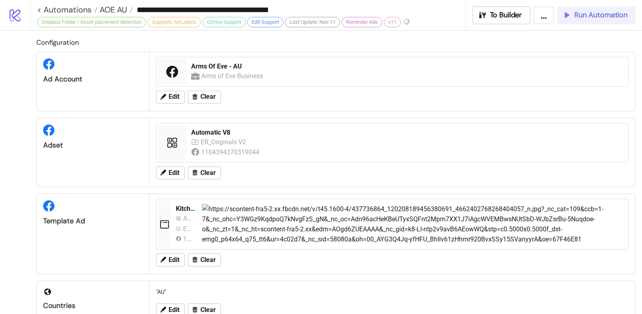  What do you see at coordinates (362, 22) in the screenshot?
I see `div: Reminder Ads` at bounding box center [362, 22].